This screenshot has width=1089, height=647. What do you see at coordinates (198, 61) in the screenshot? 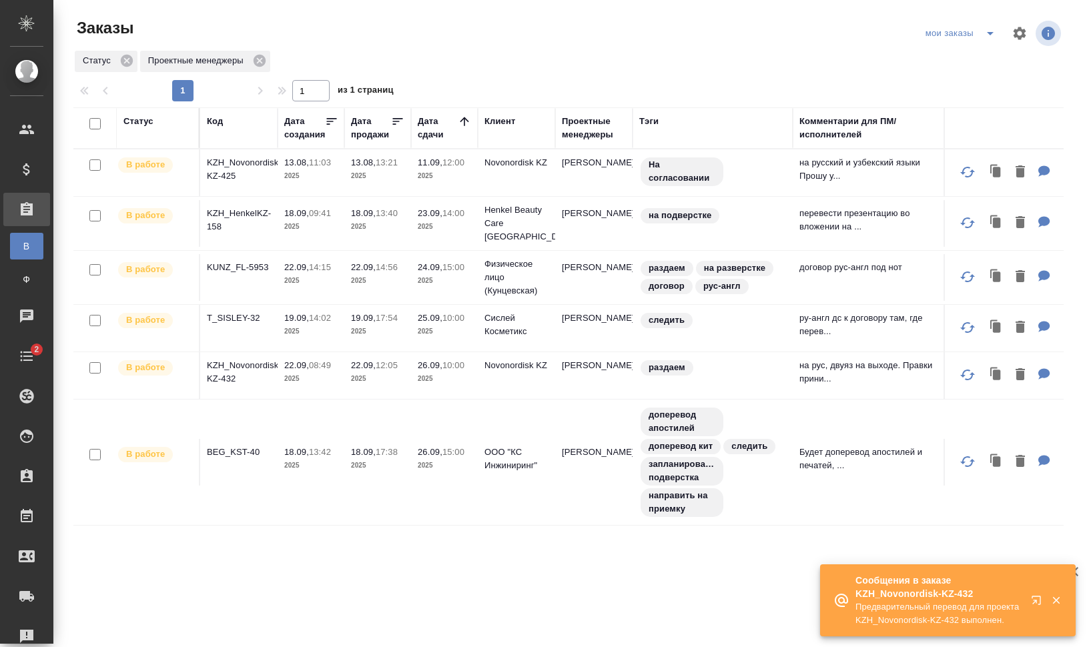
I see `p: Проектные менеджеры` at bounding box center [198, 61].